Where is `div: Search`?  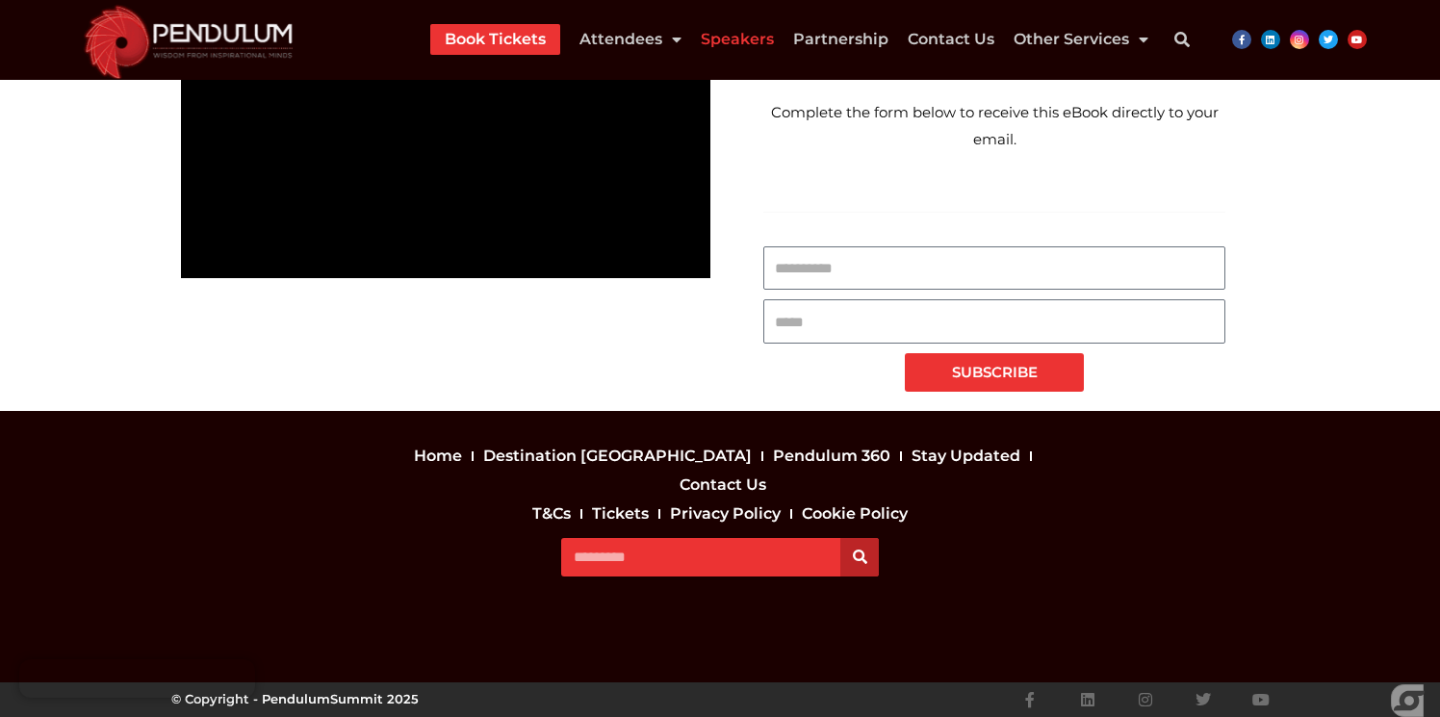 div: Search is located at coordinates (1182, 39).